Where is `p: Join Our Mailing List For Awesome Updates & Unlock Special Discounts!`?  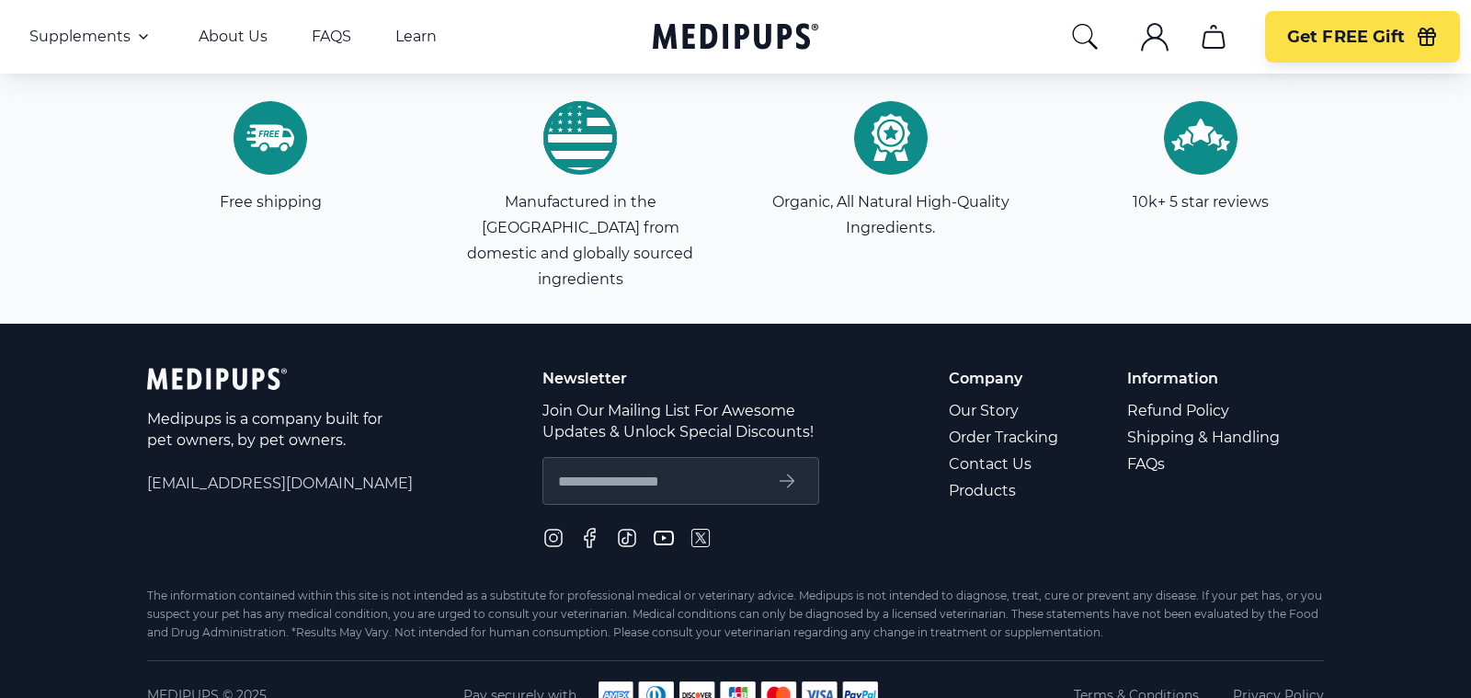 p: Join Our Mailing List For Awesome Updates & Unlock Special Discounts! is located at coordinates (680, 421).